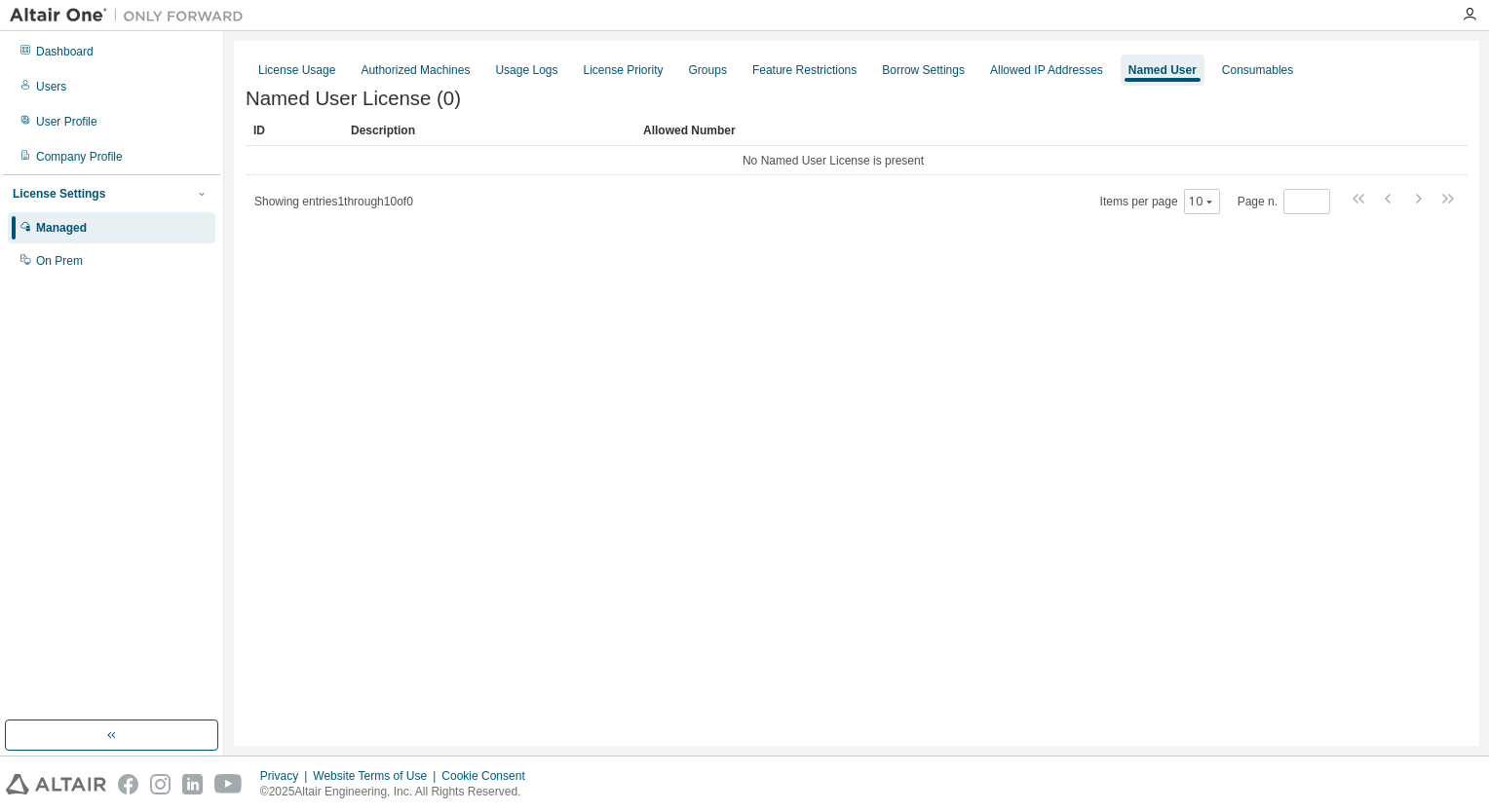  I want to click on img: instagram.svg, so click(160, 784).